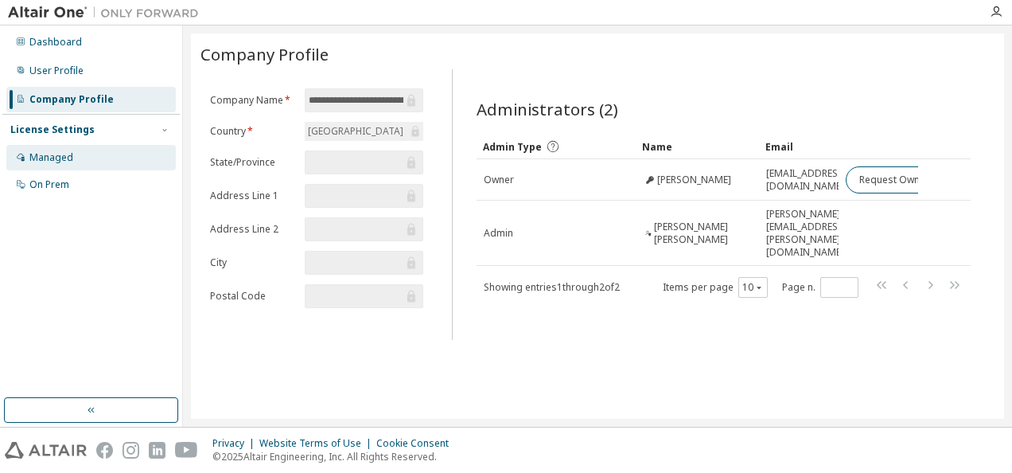 The width and height of the screenshot is (1012, 473). What do you see at coordinates (912, 180) in the screenshot?
I see `button: Request Owner Change` at bounding box center [912, 180].